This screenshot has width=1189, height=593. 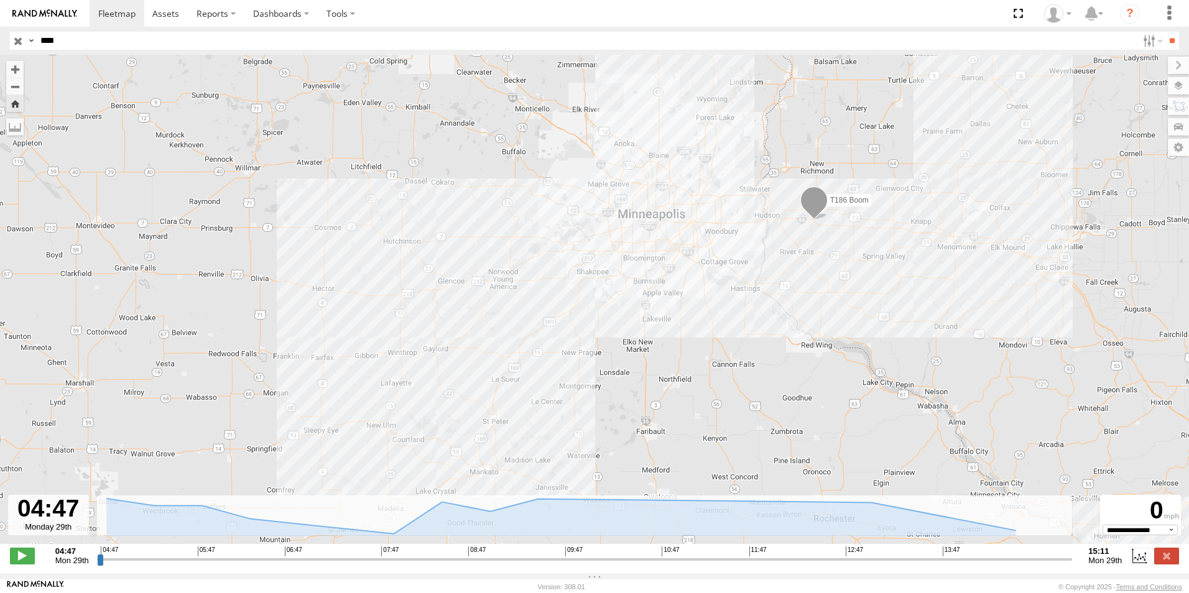 What do you see at coordinates (15, 103) in the screenshot?
I see `button: Zoom Home` at bounding box center [15, 103].